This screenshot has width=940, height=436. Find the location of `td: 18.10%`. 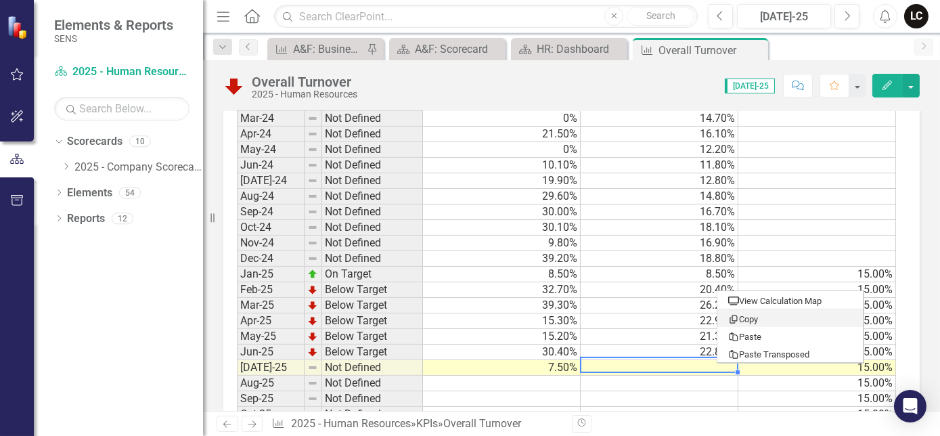

td: 18.10% is located at coordinates (659, 227).